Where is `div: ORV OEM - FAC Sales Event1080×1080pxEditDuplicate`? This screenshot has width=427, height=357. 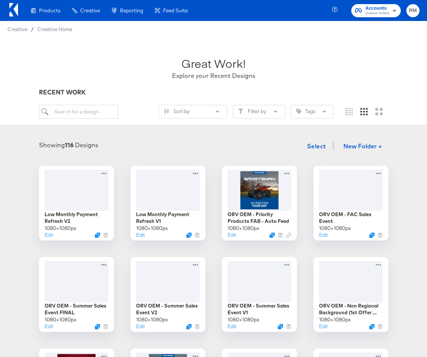
div: ORV OEM - FAC Sales Event1080×1080pxEditDuplicate is located at coordinates (351, 203).